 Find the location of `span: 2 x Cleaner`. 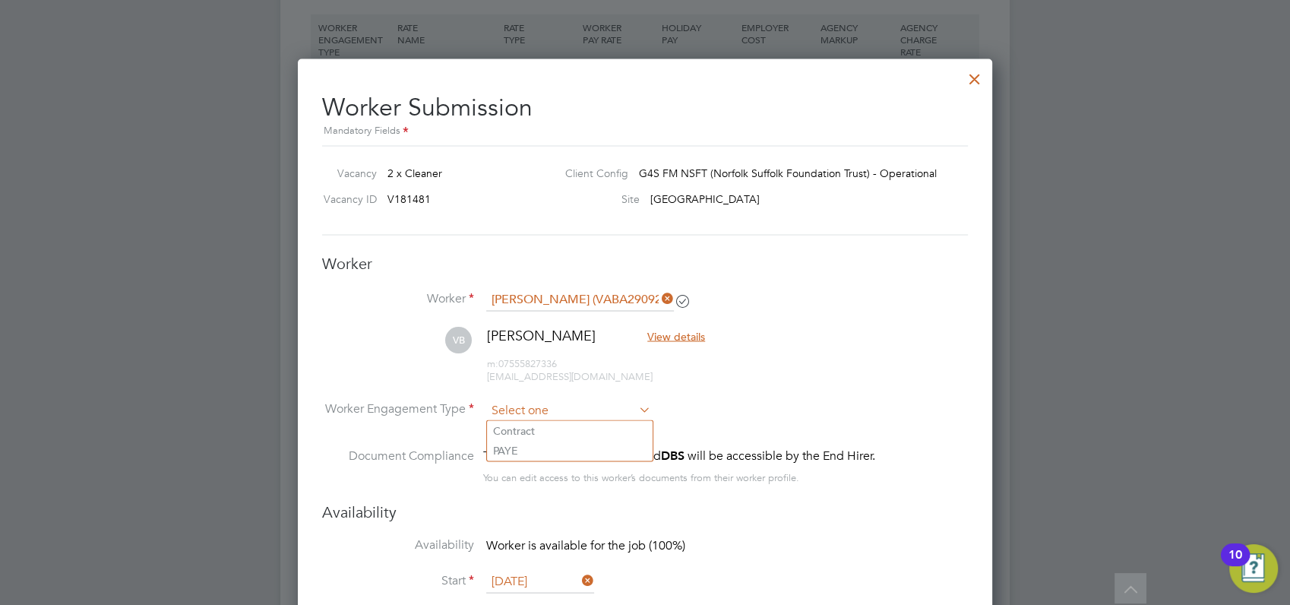

span: 2 x Cleaner is located at coordinates (415, 172).